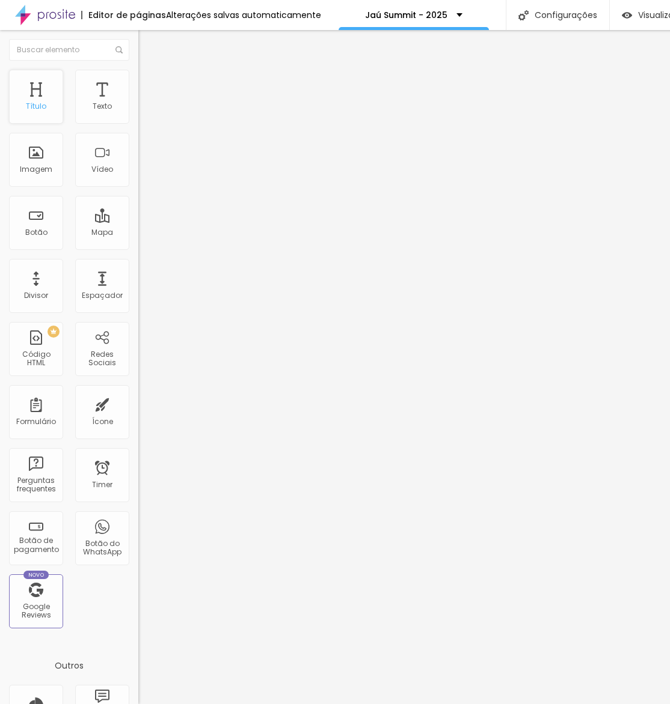  Describe the element at coordinates (36, 233) in the screenshot. I see `div: Botão` at that location.